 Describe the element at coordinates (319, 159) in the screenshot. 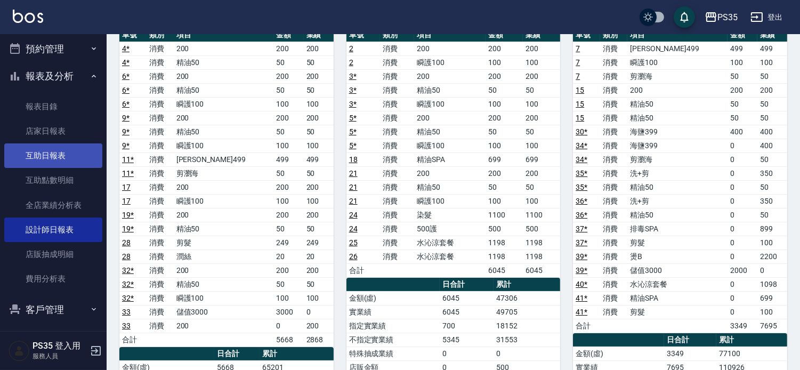

I see `td: 499` at that location.